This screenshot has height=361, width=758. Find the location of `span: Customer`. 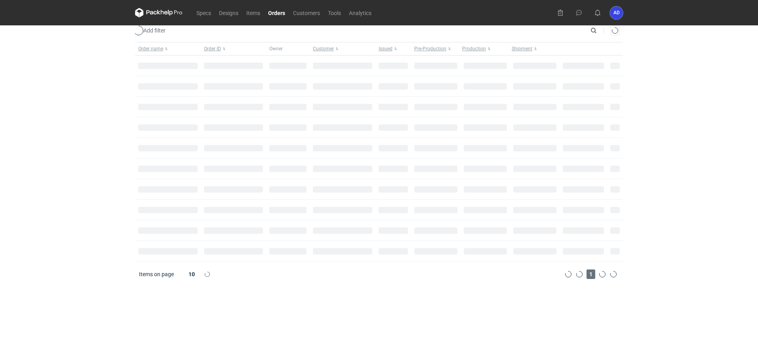

span: Customer is located at coordinates (323, 49).